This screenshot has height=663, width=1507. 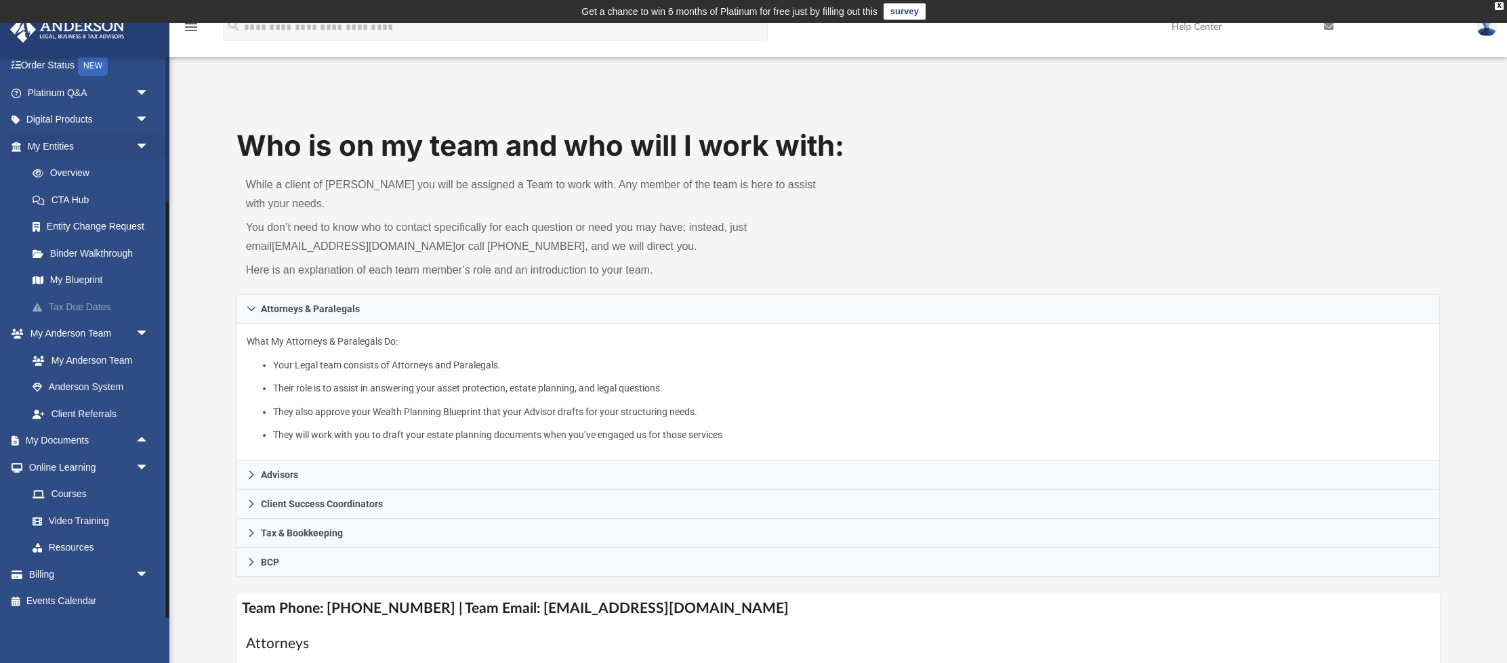 What do you see at coordinates (87, 360) in the screenshot?
I see `a: My Anderson Team` at bounding box center [87, 360].